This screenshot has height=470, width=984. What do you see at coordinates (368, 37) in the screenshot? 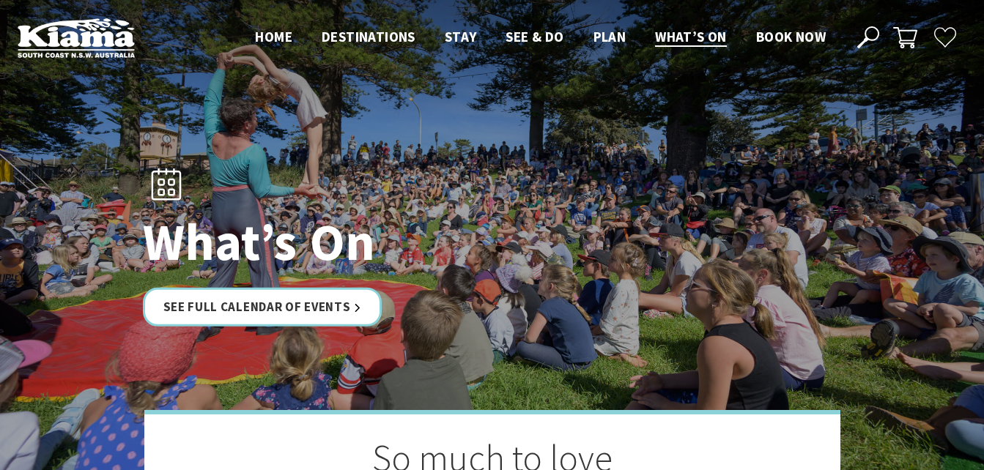
I see `span: Destinations` at bounding box center [368, 37].